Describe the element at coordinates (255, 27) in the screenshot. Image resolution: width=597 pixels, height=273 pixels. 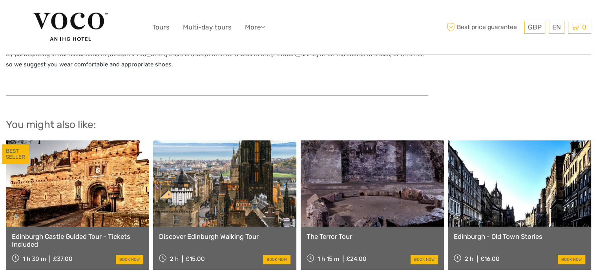
I see `a: More` at that location.